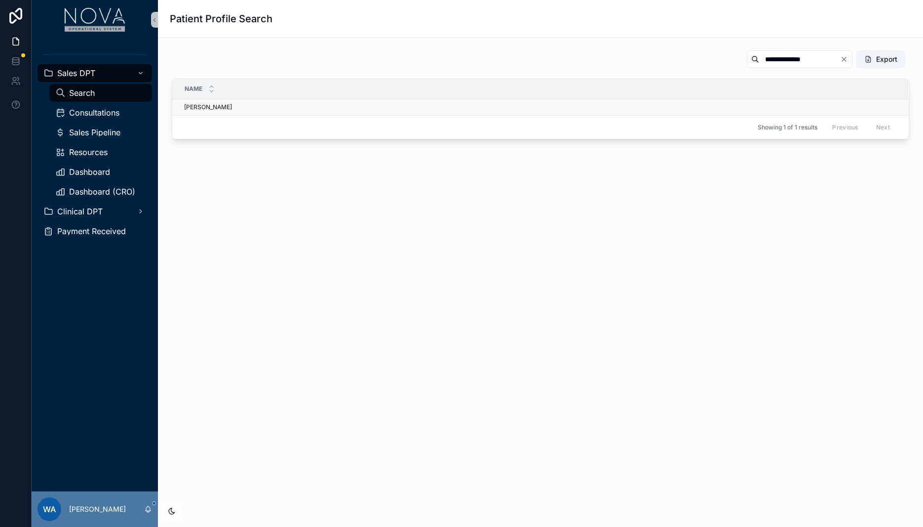  Describe the element at coordinates (95, 73) in the screenshot. I see `a: Sales DPT` at that location.